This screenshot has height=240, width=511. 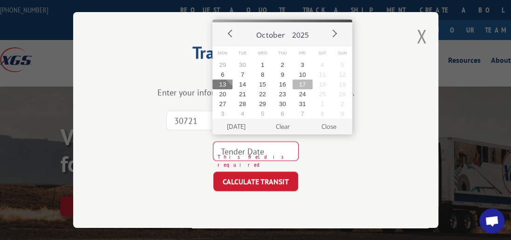 I want to click on button: 10, so click(x=302, y=74).